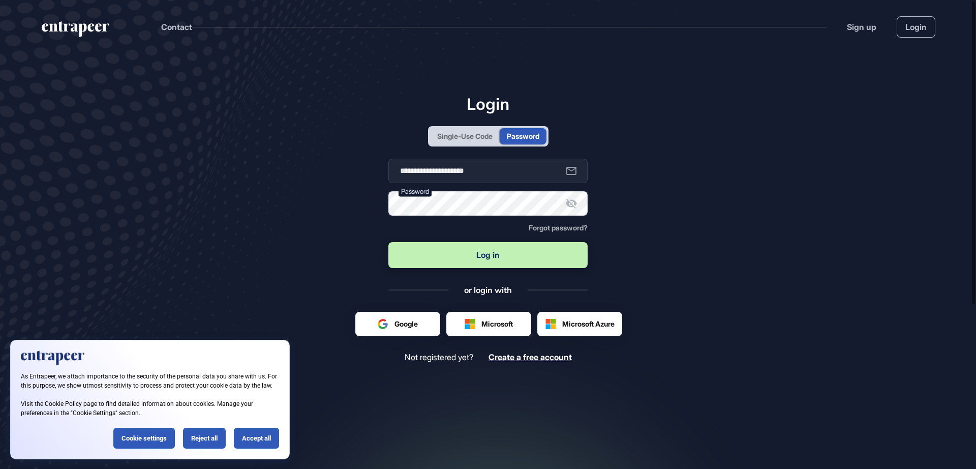  I want to click on h1: Login, so click(488, 104).